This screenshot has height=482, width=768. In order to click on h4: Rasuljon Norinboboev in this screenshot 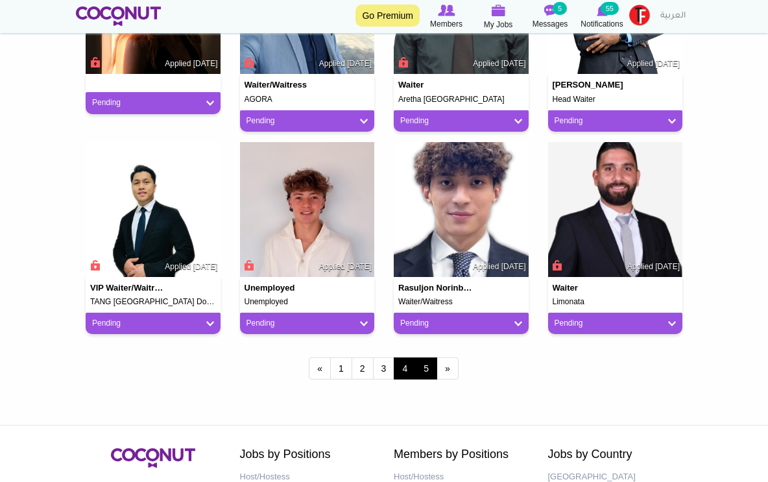, I will do `click(436, 288)`.